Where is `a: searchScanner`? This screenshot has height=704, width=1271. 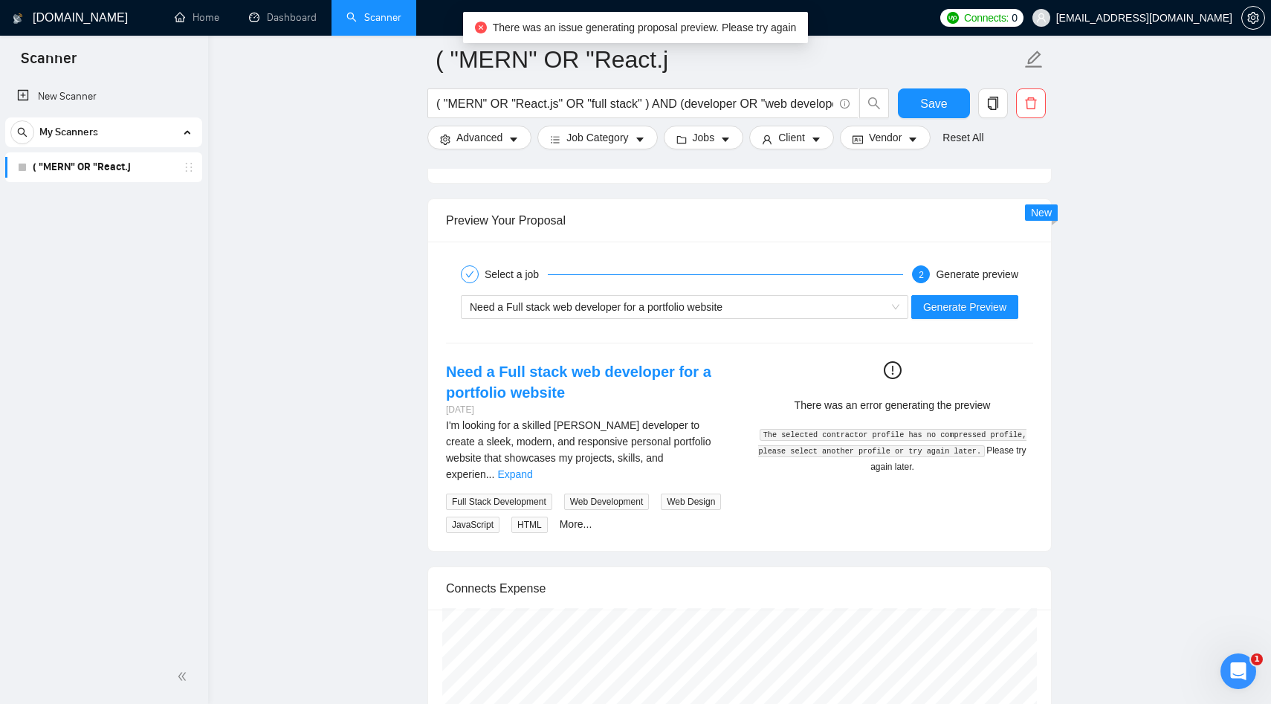 a: searchScanner is located at coordinates (374, 17).